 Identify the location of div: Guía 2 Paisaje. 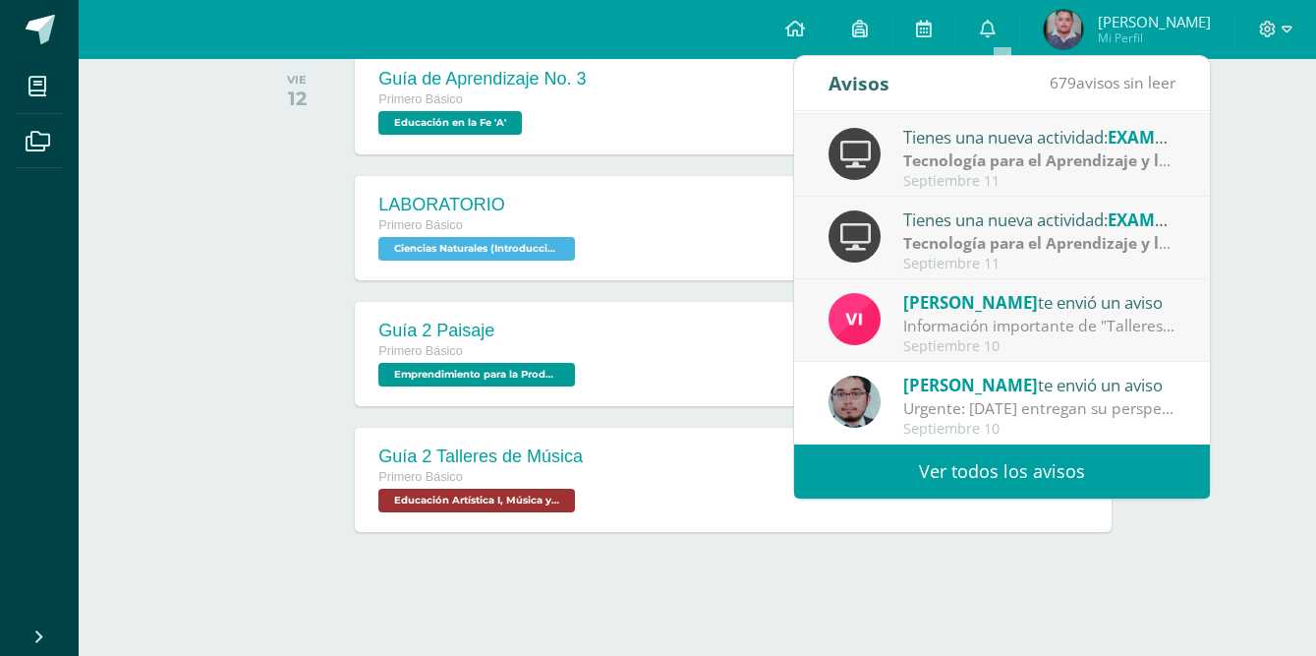
(479, 330).